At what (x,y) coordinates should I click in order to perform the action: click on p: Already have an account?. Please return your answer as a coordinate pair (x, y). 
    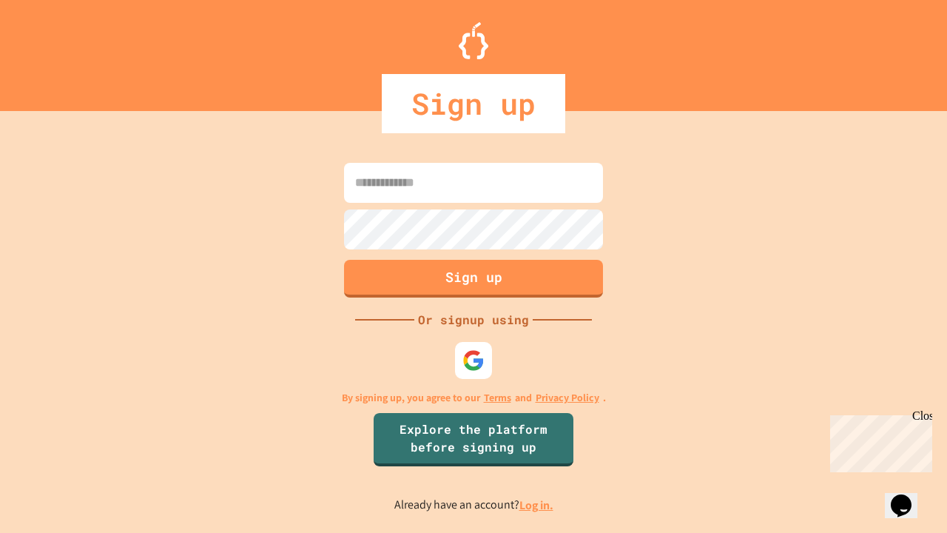
    Looking at the image, I should click on (474, 505).